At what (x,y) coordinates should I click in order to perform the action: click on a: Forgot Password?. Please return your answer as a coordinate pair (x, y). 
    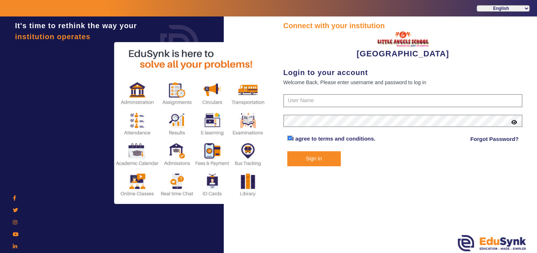
    Looking at the image, I should click on (494, 139).